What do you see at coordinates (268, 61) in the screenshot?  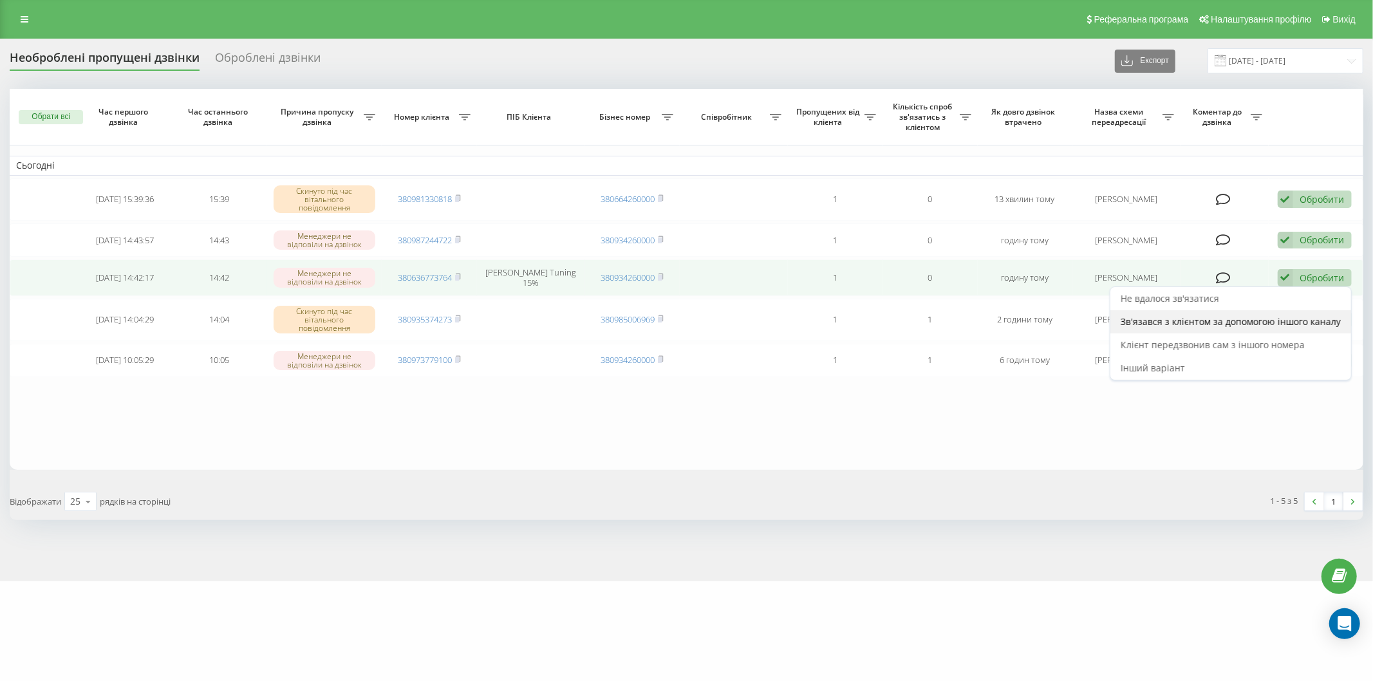 I see `div: Оброблені дзвінки` at bounding box center [268, 61].